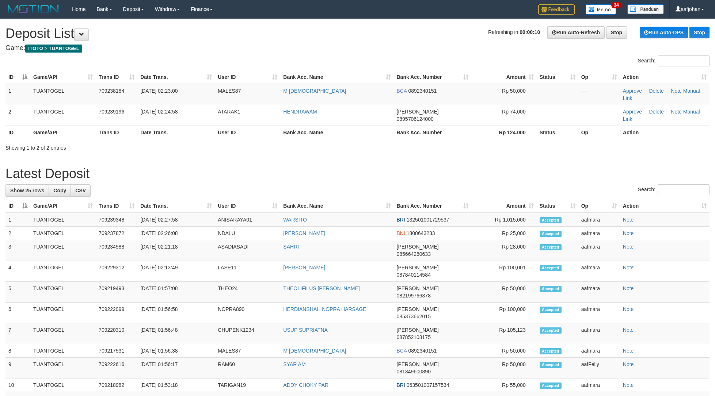 The image size is (715, 396). What do you see at coordinates (599, 368) in the screenshot?
I see `td: aafFelly` at bounding box center [599, 368].